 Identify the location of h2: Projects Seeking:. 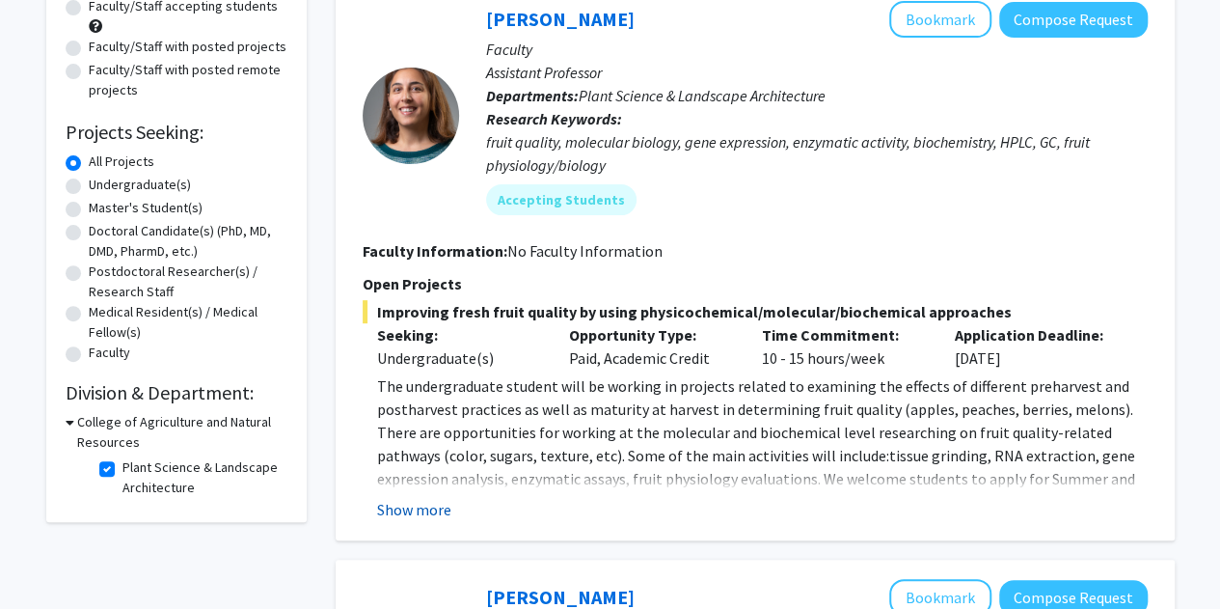
(177, 132).